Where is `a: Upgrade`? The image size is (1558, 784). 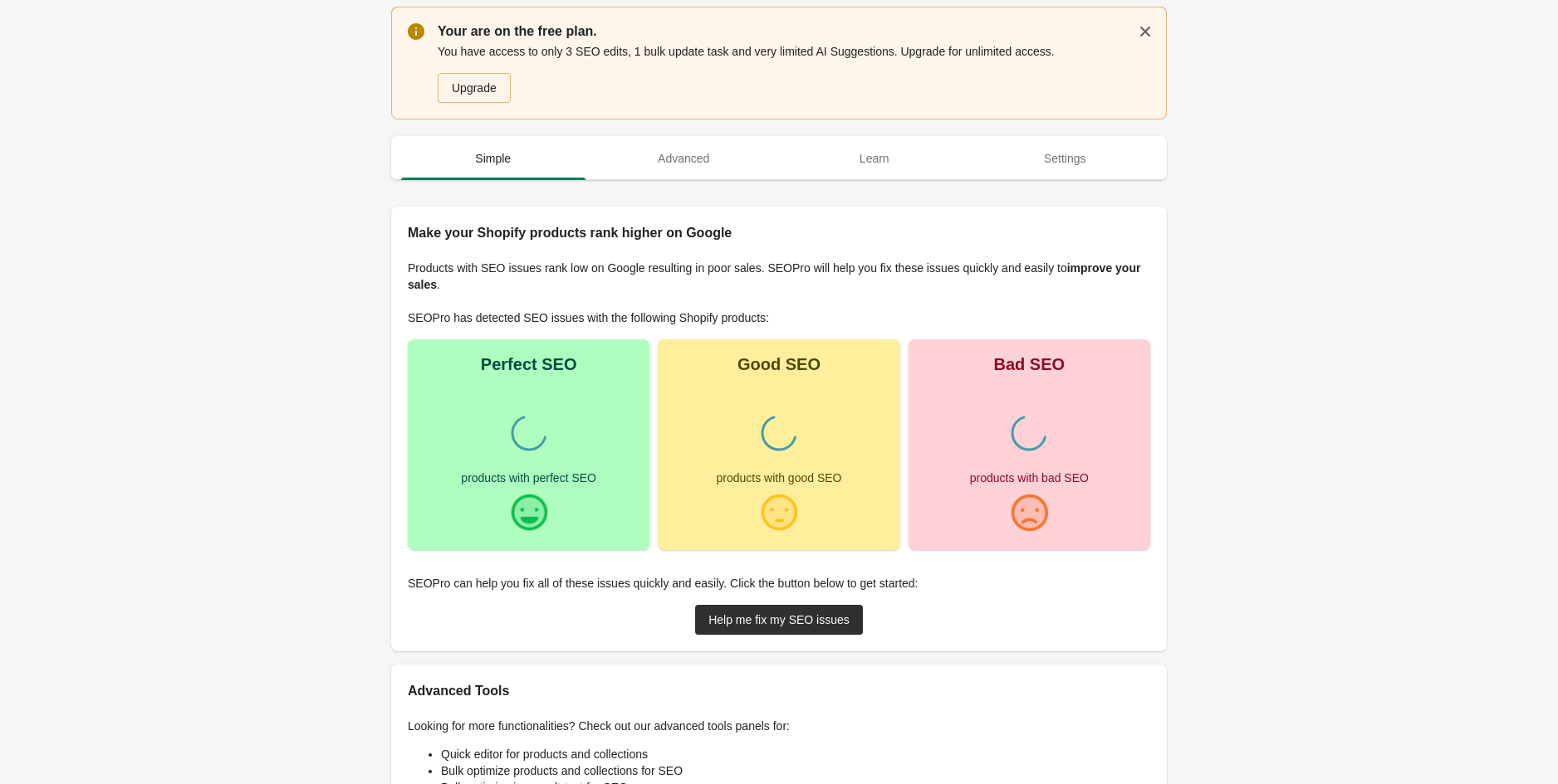
a: Upgrade is located at coordinates (474, 88).